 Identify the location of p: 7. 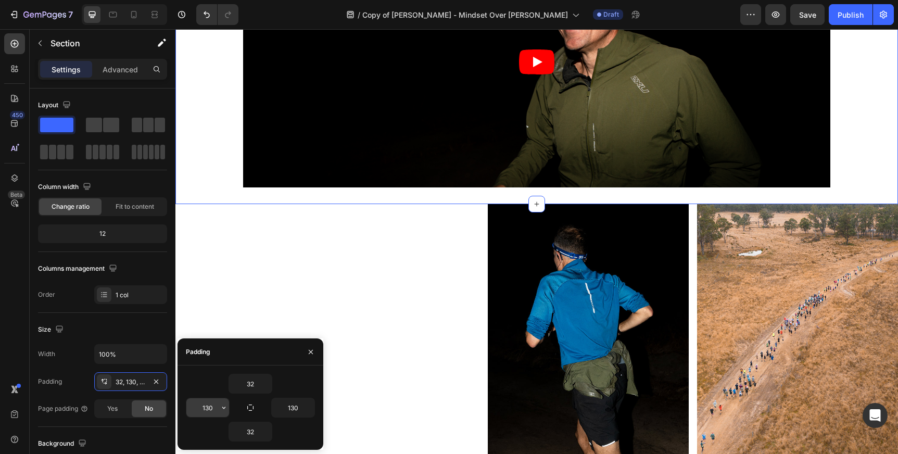
(70, 15).